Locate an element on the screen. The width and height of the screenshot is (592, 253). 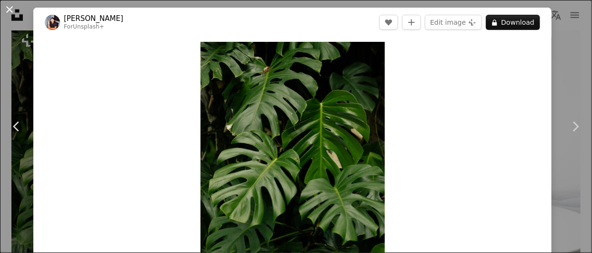
button: Edit image is located at coordinates (453, 22).